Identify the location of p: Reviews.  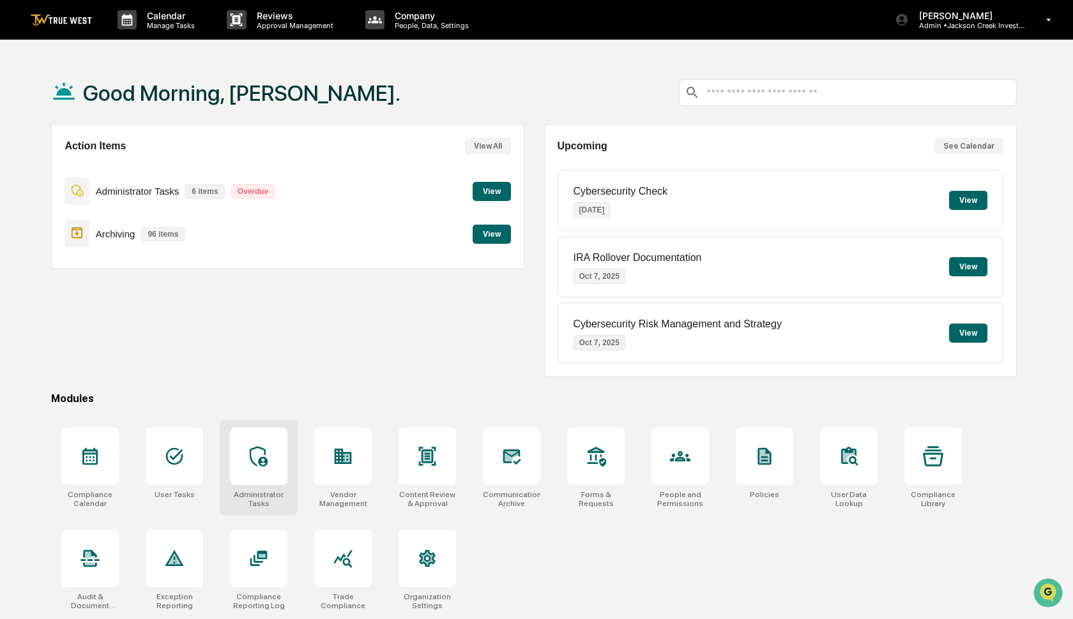
(293, 15).